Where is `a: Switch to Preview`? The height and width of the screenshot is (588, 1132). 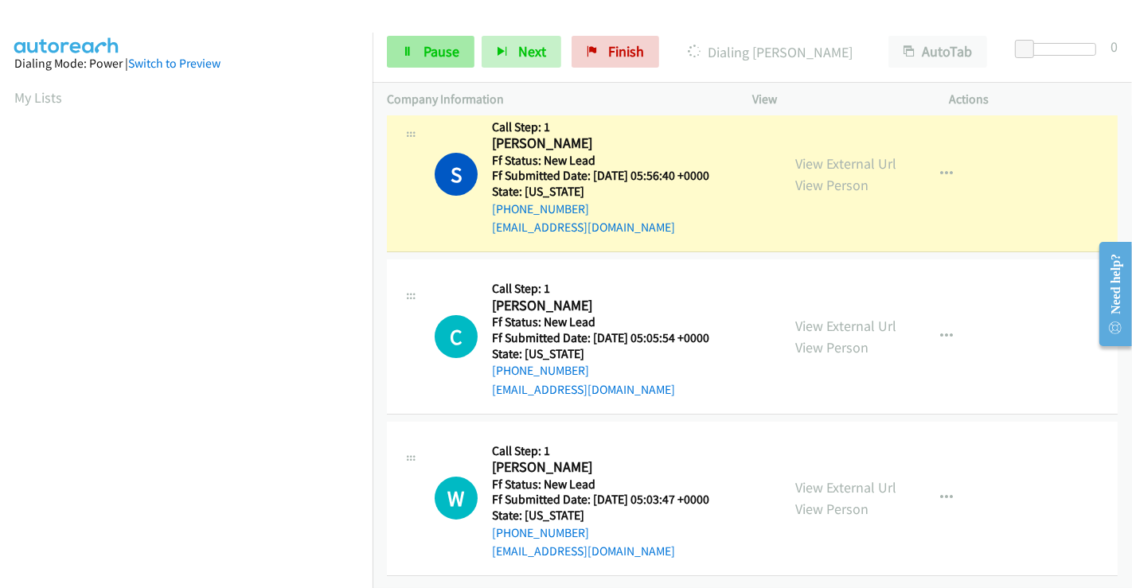
a: Switch to Preview is located at coordinates (174, 63).